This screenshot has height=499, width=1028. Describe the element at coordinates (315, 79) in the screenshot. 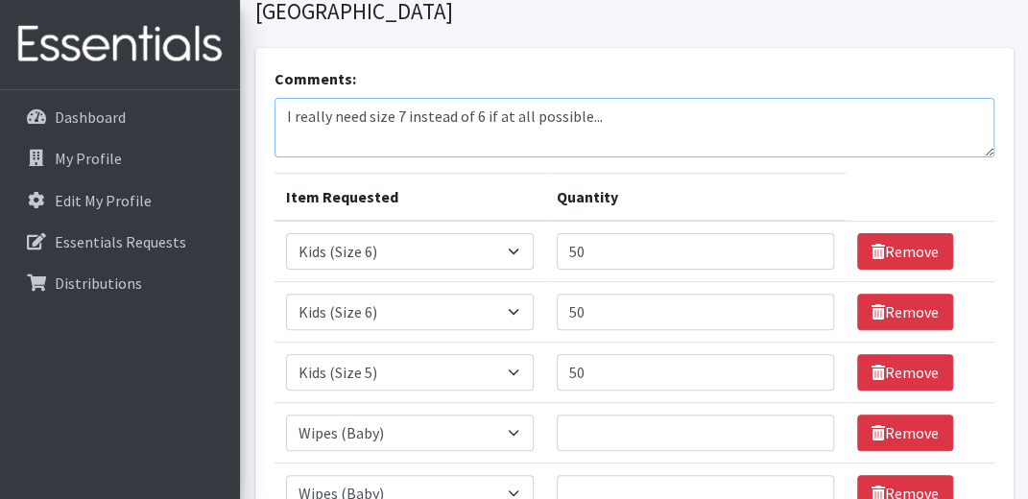

I see `label: Comments:` at that location.